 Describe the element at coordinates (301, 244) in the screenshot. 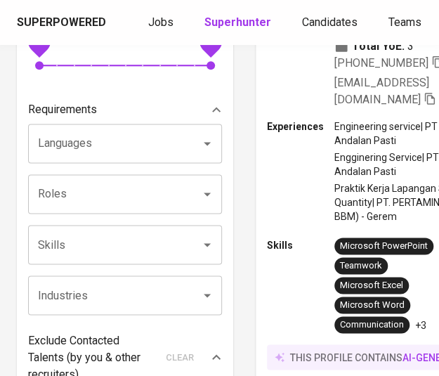

I see `p: Skills` at that location.